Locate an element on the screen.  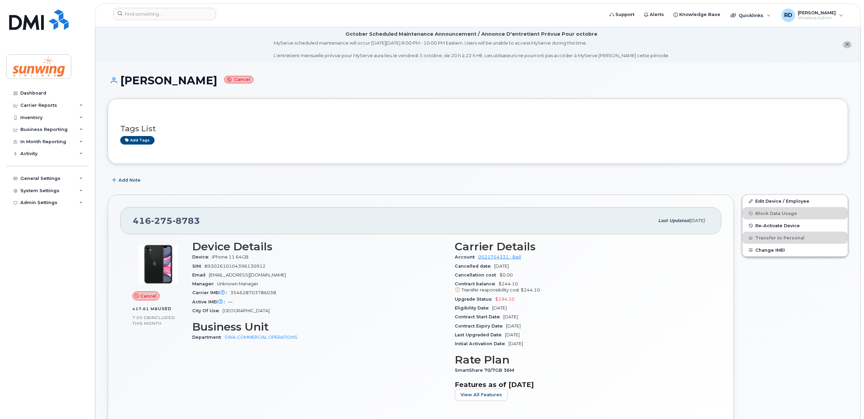
span: Contract Expiry Date is located at coordinates (480, 325).